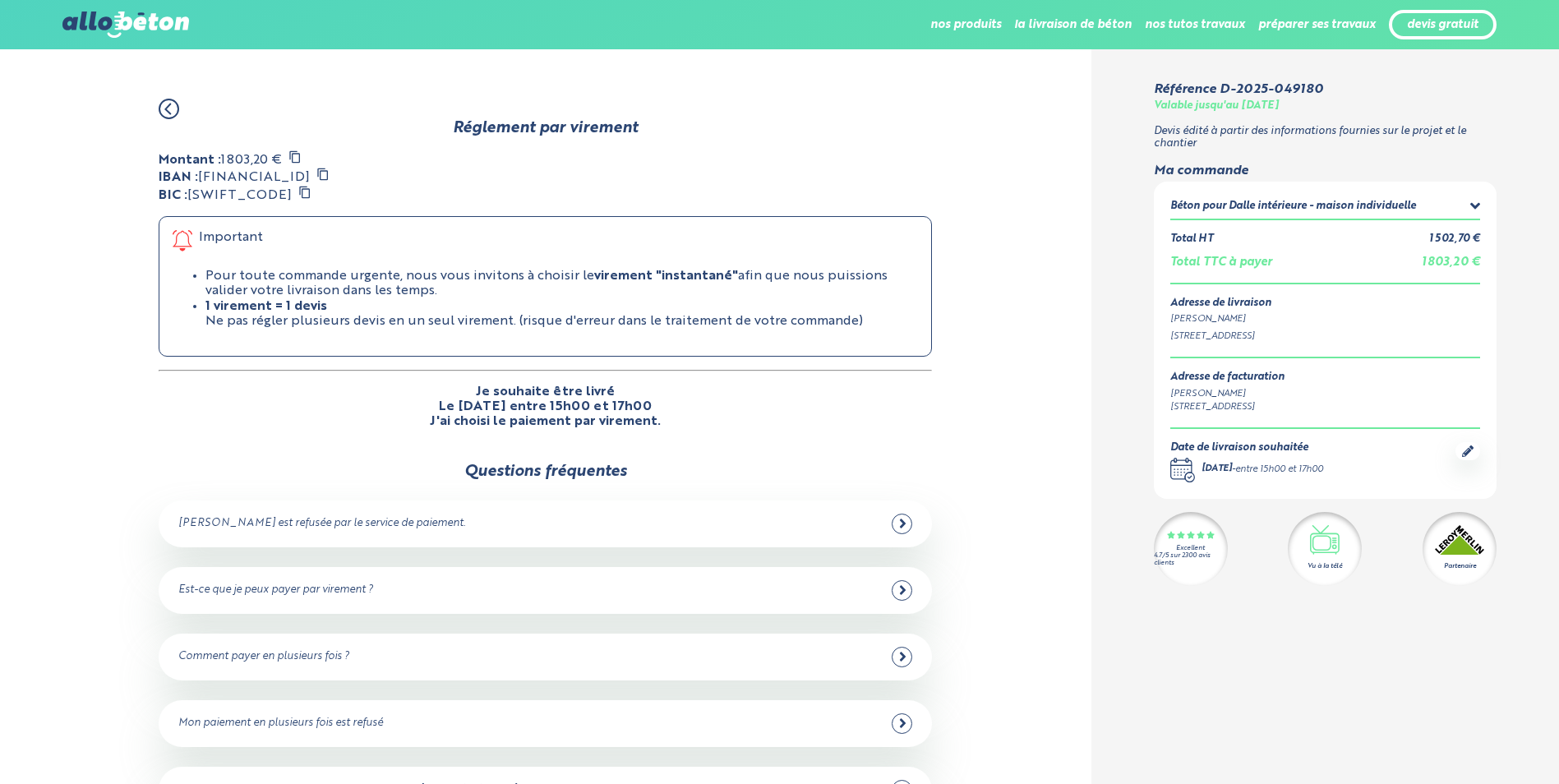  I want to click on div: Important, so click(545, 242).